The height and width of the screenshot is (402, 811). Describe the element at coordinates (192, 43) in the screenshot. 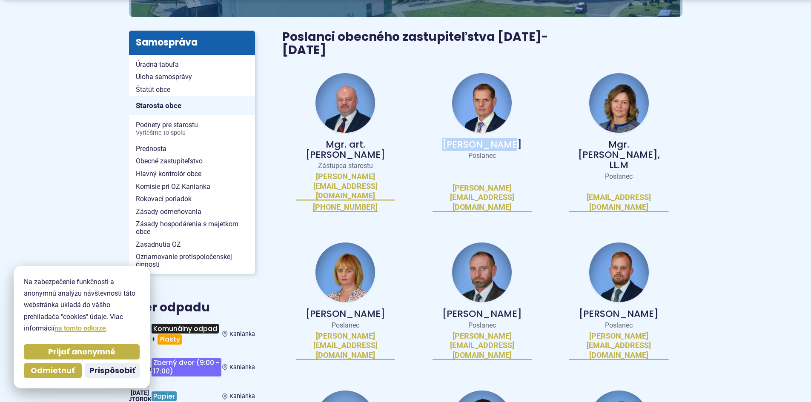

I see `h3: Samospráva` at that location.